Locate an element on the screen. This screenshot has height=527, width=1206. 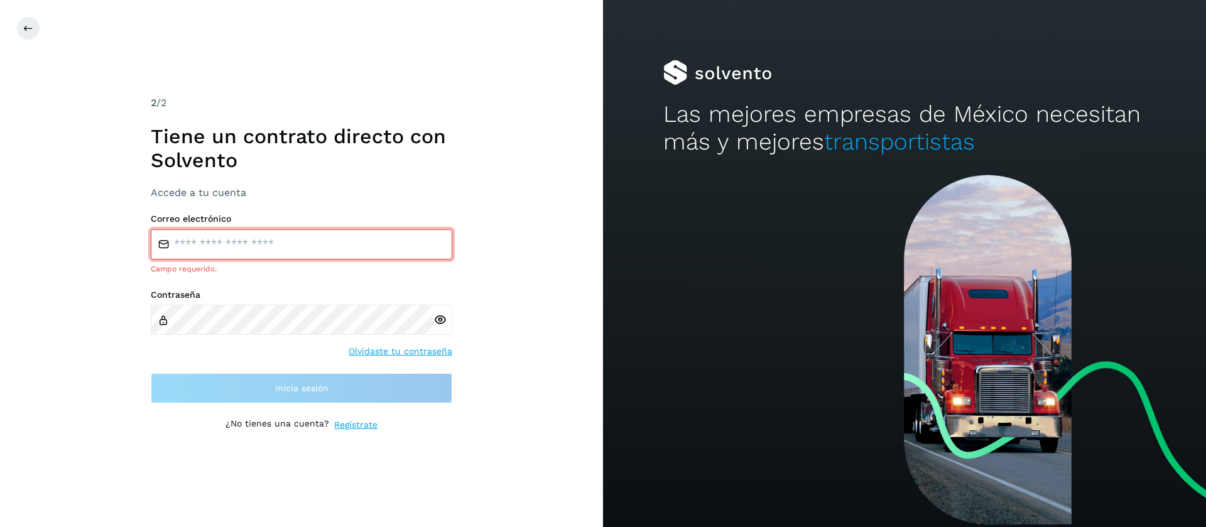
button: Inicia sesión is located at coordinates (302, 388).